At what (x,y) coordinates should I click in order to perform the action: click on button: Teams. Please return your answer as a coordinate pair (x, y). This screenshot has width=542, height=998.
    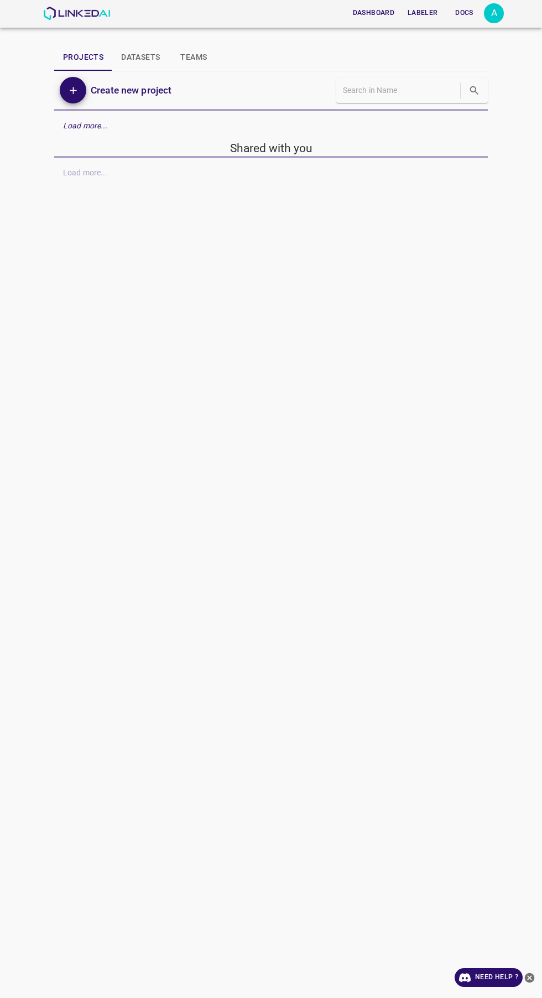
    Looking at the image, I should click on (194, 58).